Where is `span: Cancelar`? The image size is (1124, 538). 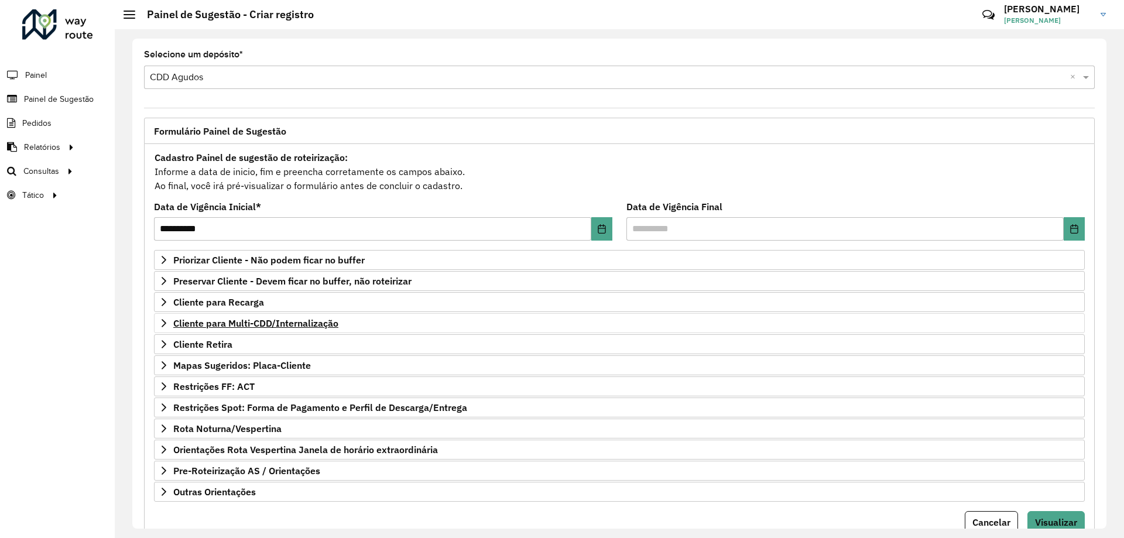 span: Cancelar is located at coordinates (991, 522).